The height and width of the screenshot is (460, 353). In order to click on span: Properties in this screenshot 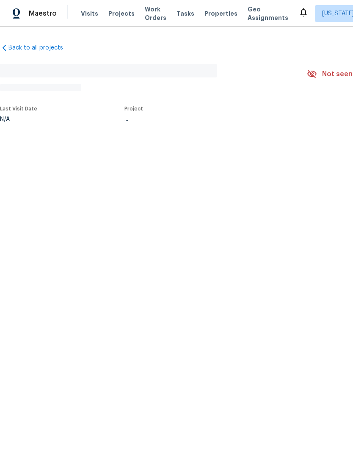, I will do `click(221, 14)`.